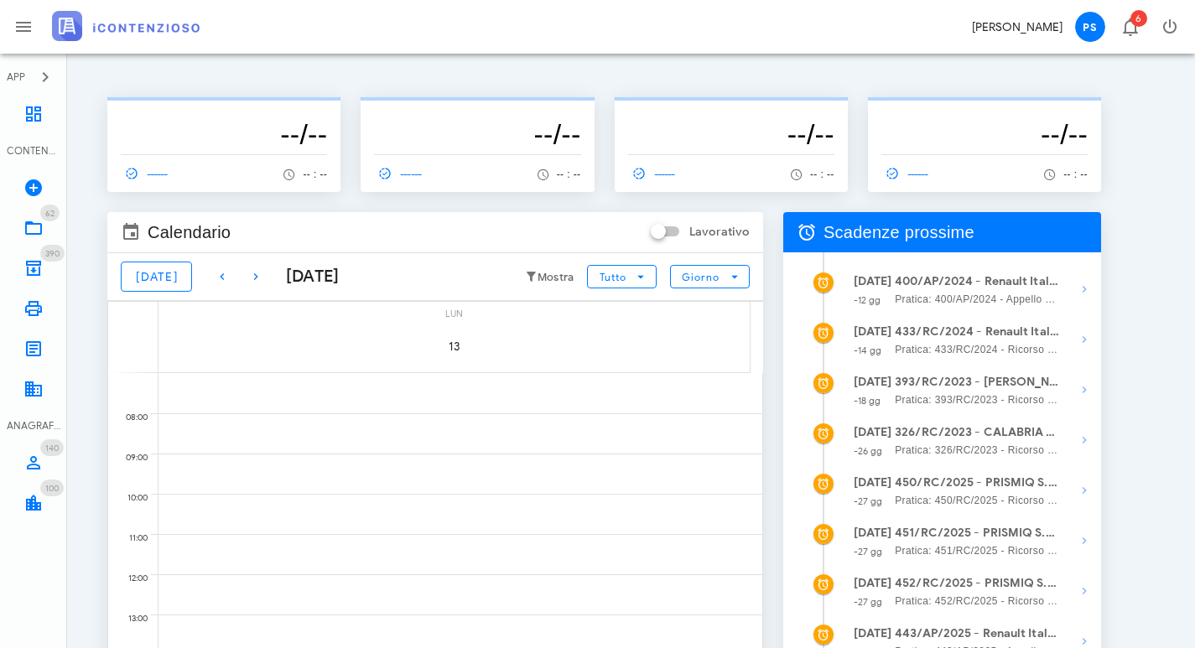 This screenshot has width=1195, height=648. What do you see at coordinates (977, 533) in the screenshot?
I see `strong: 451/RC/2025 - PRISMIQ S.R.L. - Inviare Ricorso` at bounding box center [977, 533].